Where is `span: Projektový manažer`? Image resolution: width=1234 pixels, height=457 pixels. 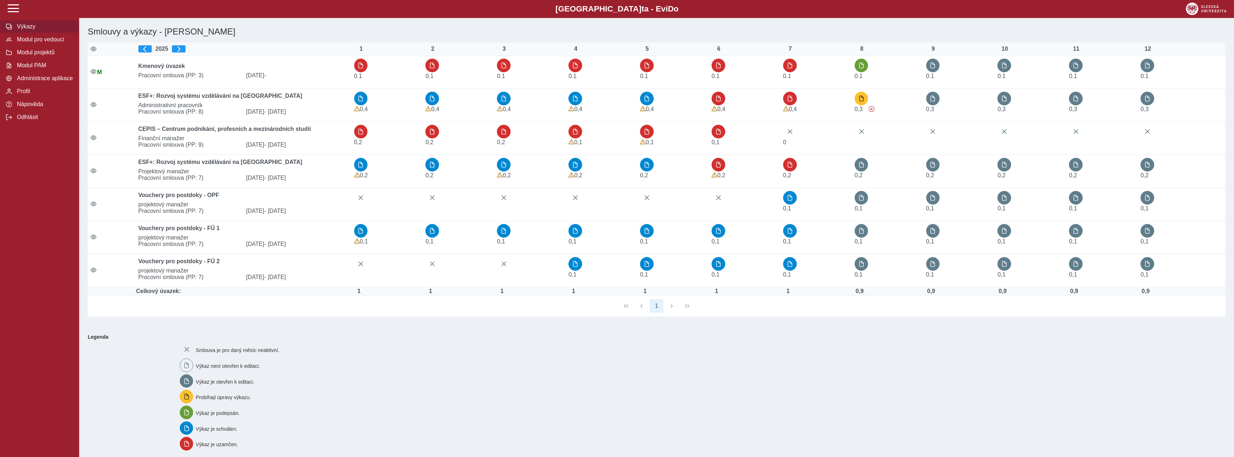 span: Projektový manažer is located at coordinates (244, 172).